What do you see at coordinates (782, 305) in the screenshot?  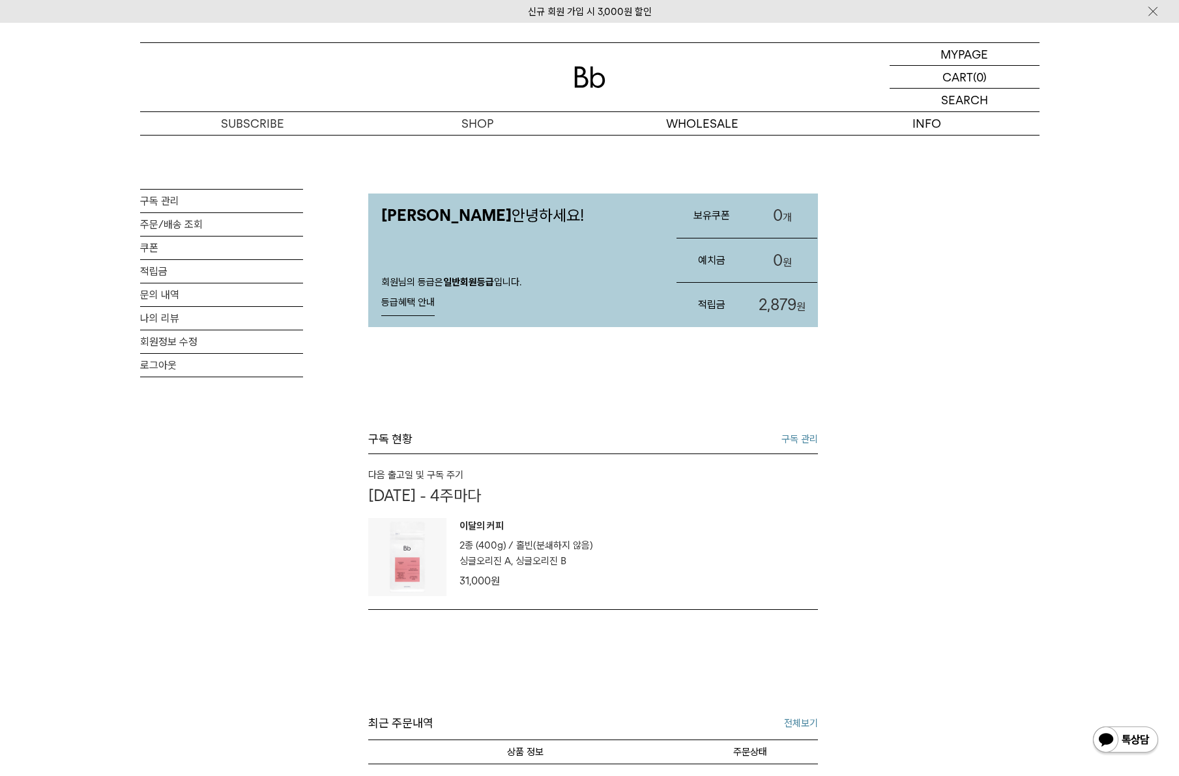 I see `a: 2,879원` at bounding box center [782, 305].